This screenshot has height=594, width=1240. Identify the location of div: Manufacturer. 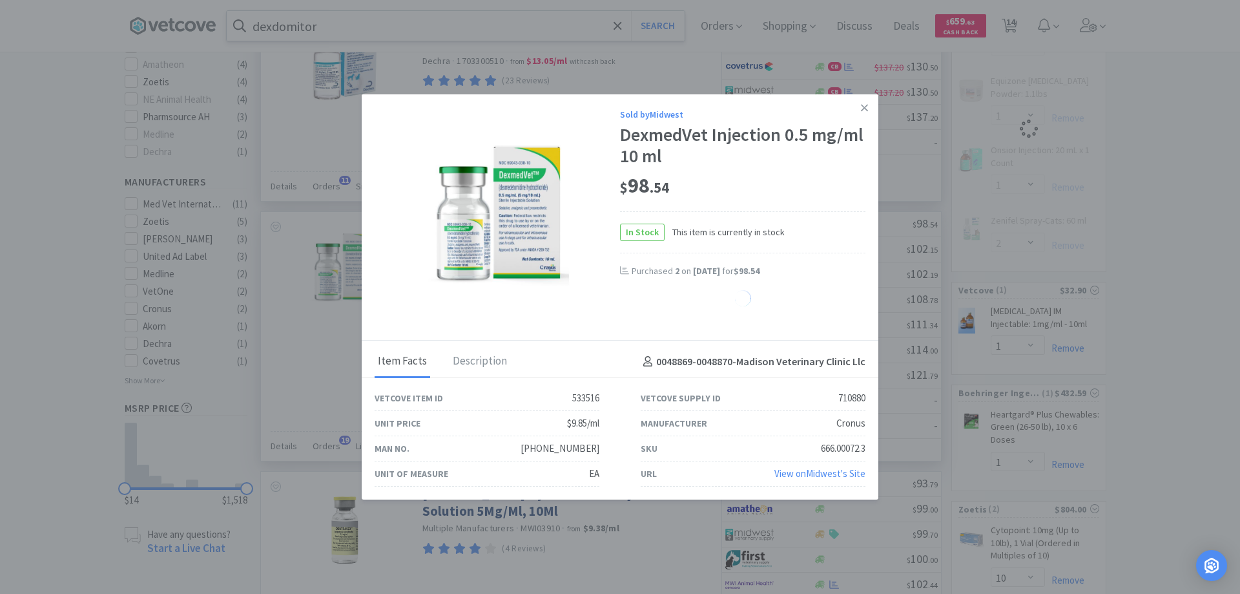
(674, 423).